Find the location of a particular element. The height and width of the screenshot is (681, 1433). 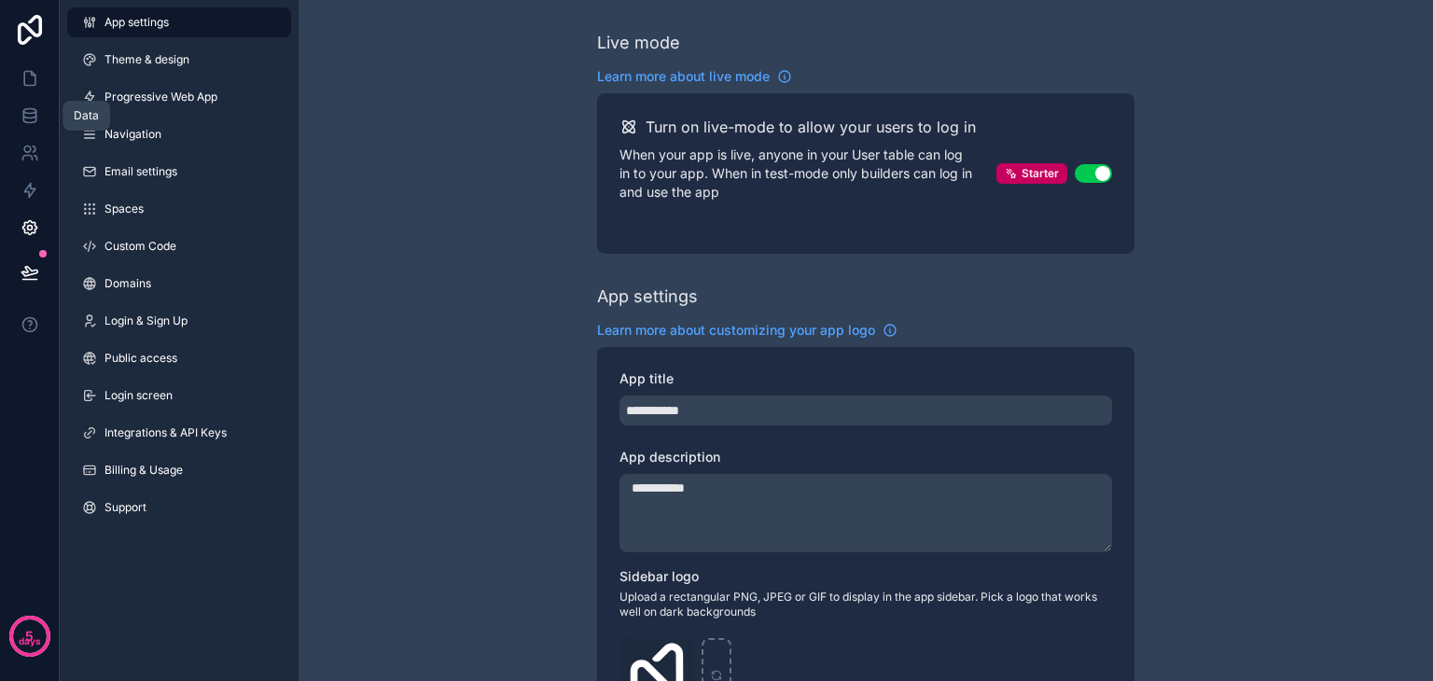

span: App title is located at coordinates (647, 378).